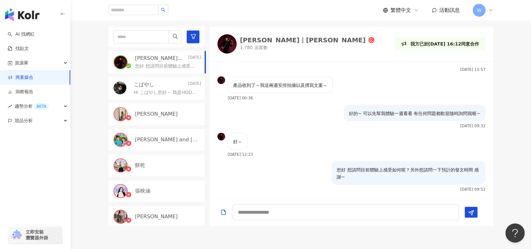 The width and height of the screenshot is (531, 249). What do you see at coordinates (41, 106) in the screenshot?
I see `div: BETA` at bounding box center [41, 106].